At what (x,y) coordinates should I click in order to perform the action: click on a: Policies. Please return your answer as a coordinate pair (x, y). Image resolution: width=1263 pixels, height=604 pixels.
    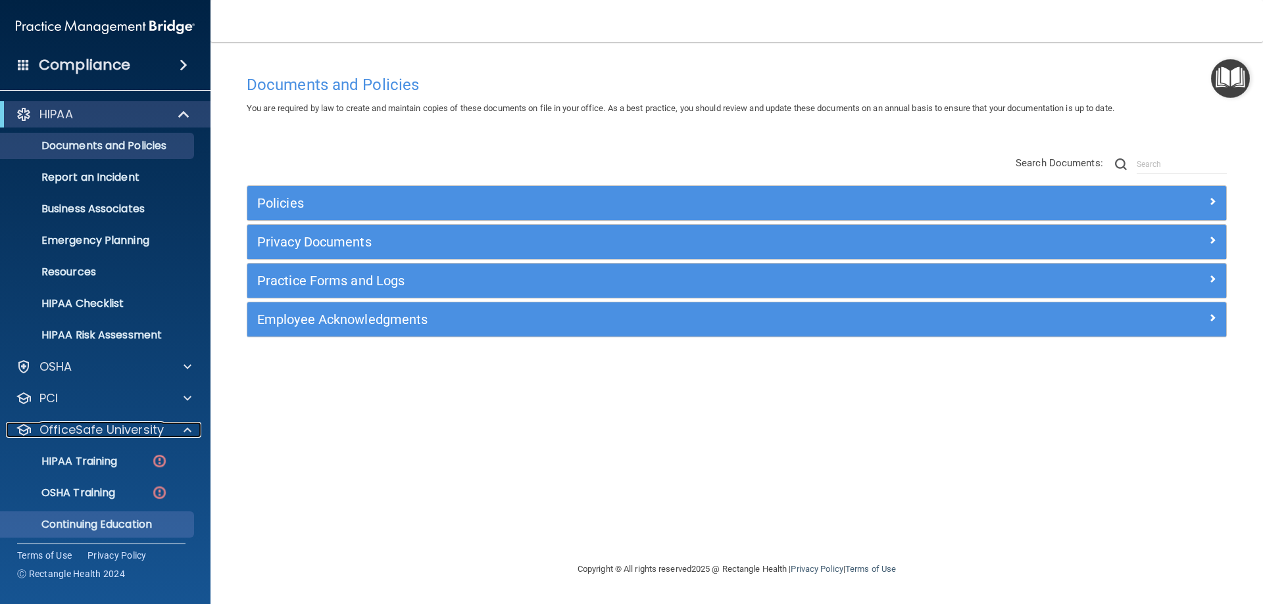
    Looking at the image, I should click on (737, 203).